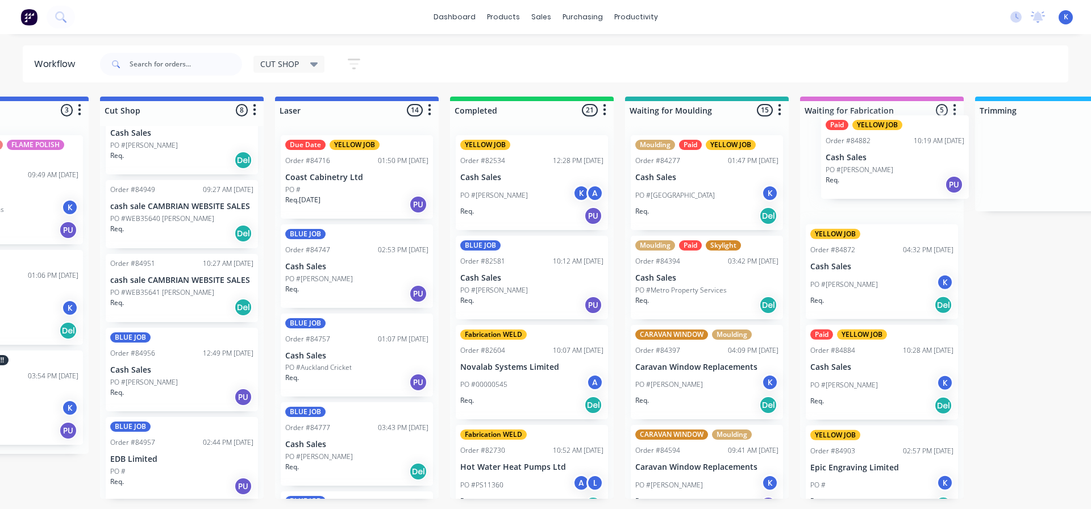 The image size is (1091, 509). What do you see at coordinates (1066, 17) in the screenshot?
I see `span: K` at bounding box center [1066, 17].